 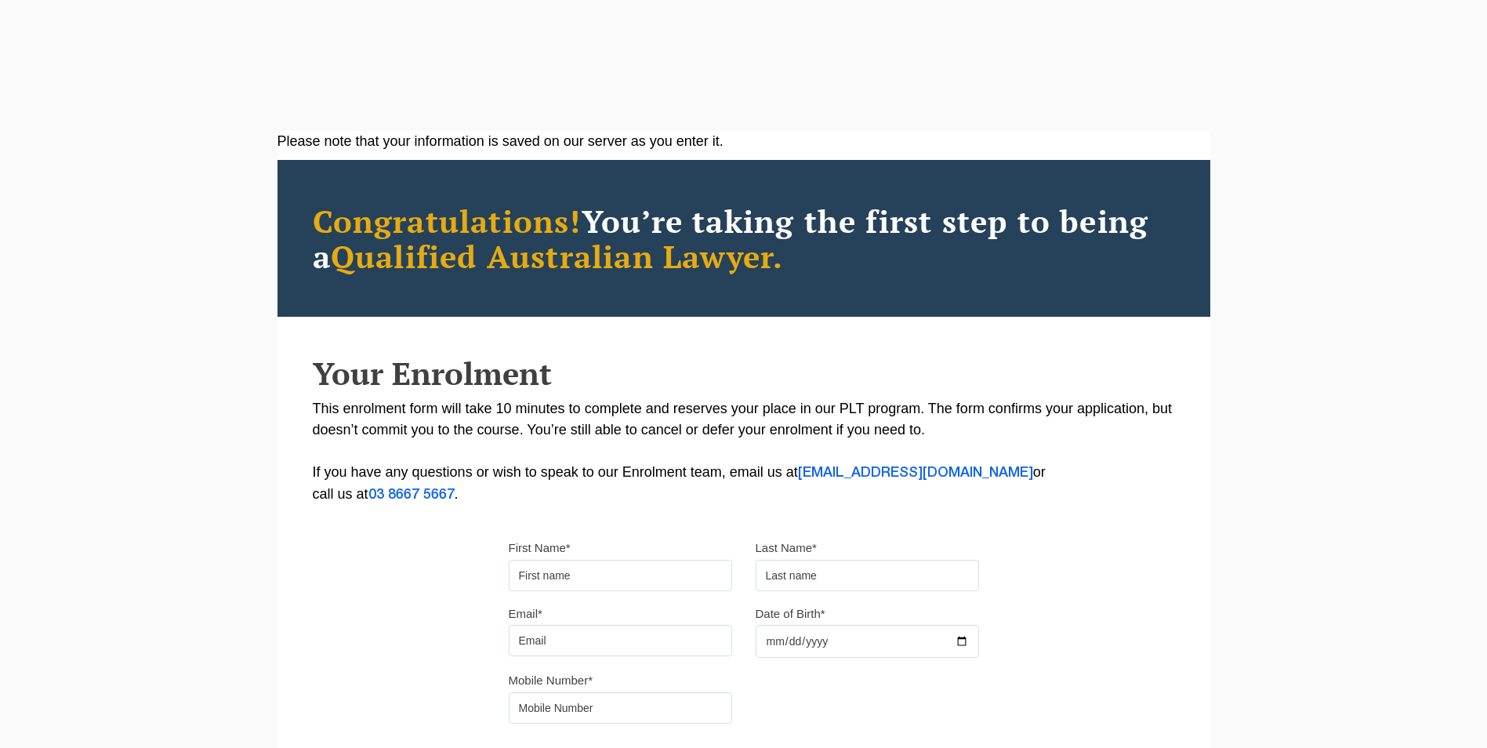 I want to click on label: Last Name*, so click(x=786, y=548).